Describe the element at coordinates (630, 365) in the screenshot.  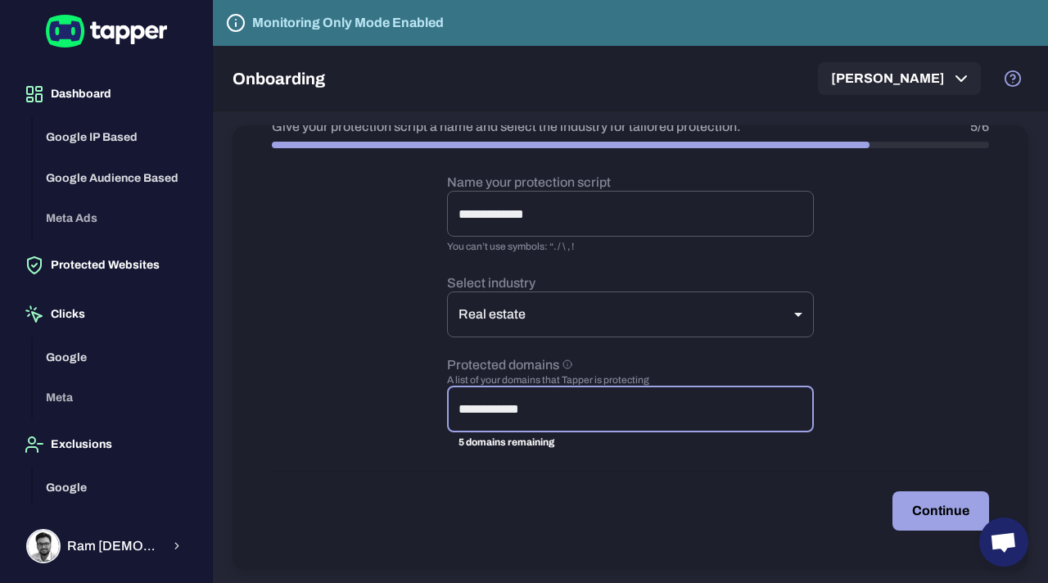
I see `p: Protected domains` at that location.